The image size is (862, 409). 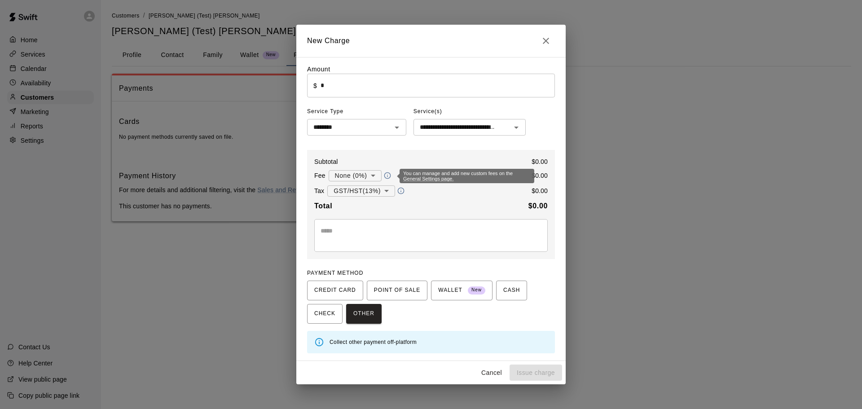 What do you see at coordinates (364, 314) in the screenshot?
I see `span: OTHER` at bounding box center [364, 314].